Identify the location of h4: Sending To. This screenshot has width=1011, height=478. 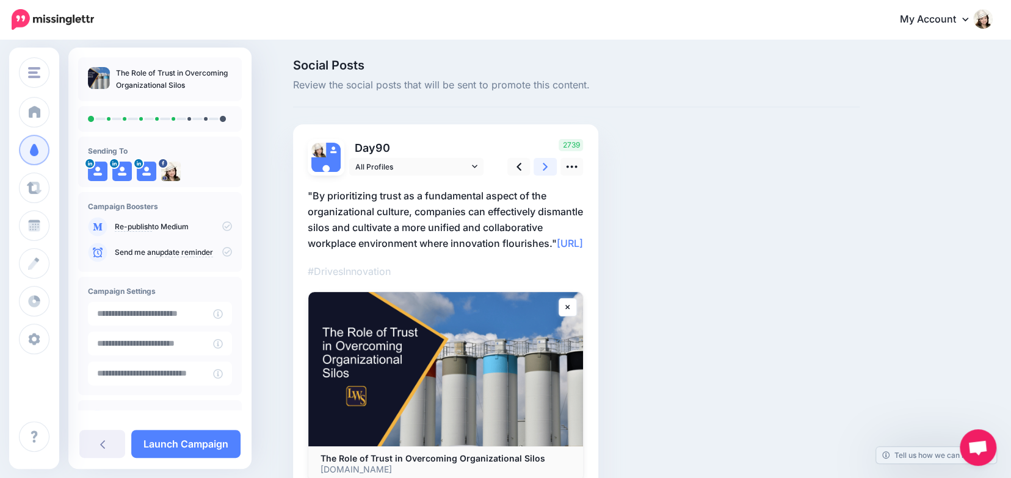
(160, 151).